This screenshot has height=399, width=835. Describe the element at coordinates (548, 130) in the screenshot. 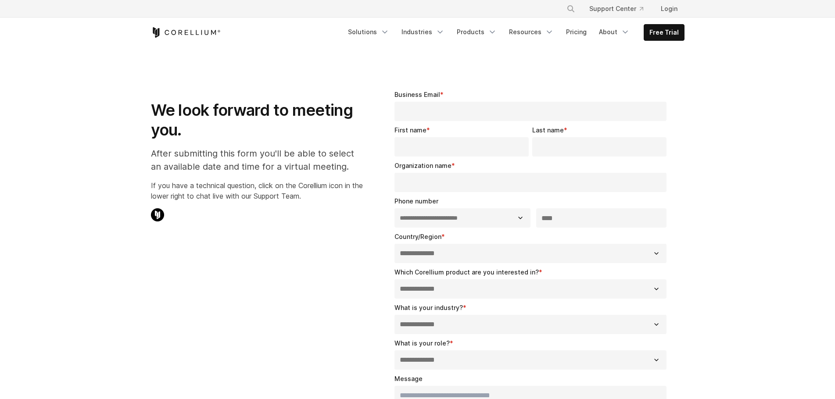

I see `span: Last name` at that location.